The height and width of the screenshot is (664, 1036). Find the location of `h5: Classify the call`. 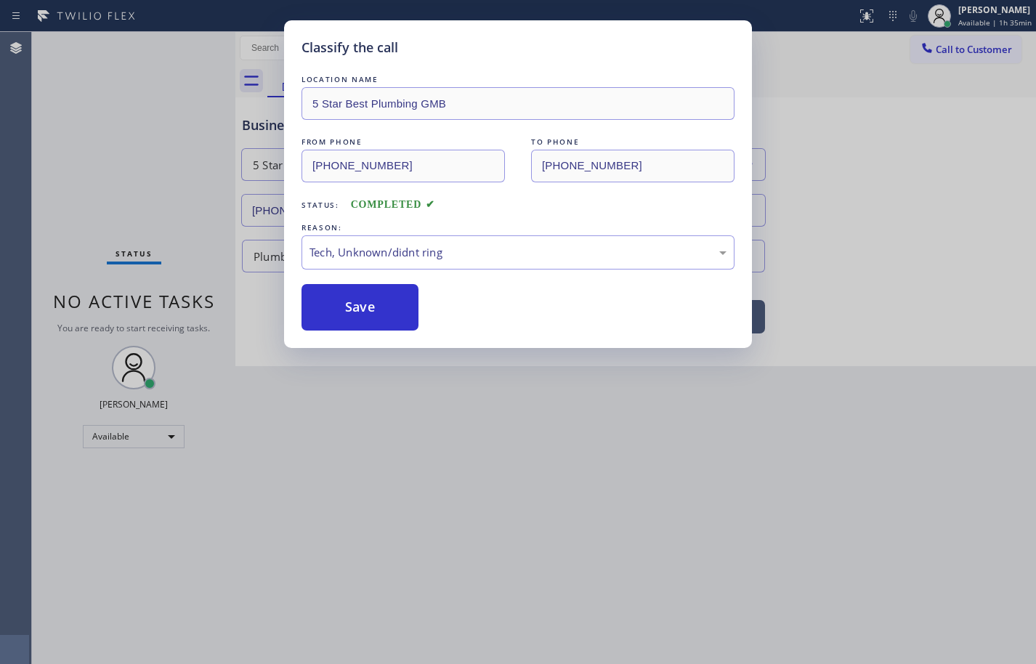

h5: Classify the call is located at coordinates (349, 47).